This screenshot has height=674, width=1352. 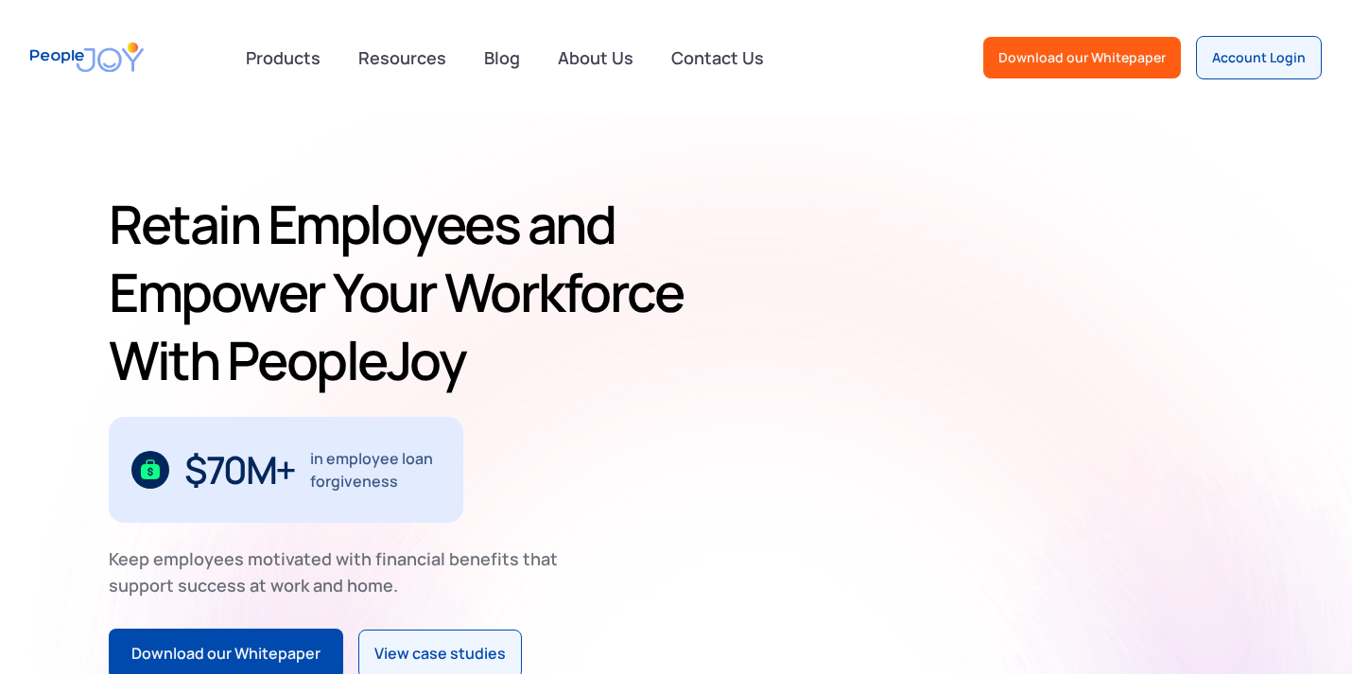 I want to click on a: Download our Whitepaper, so click(x=1082, y=58).